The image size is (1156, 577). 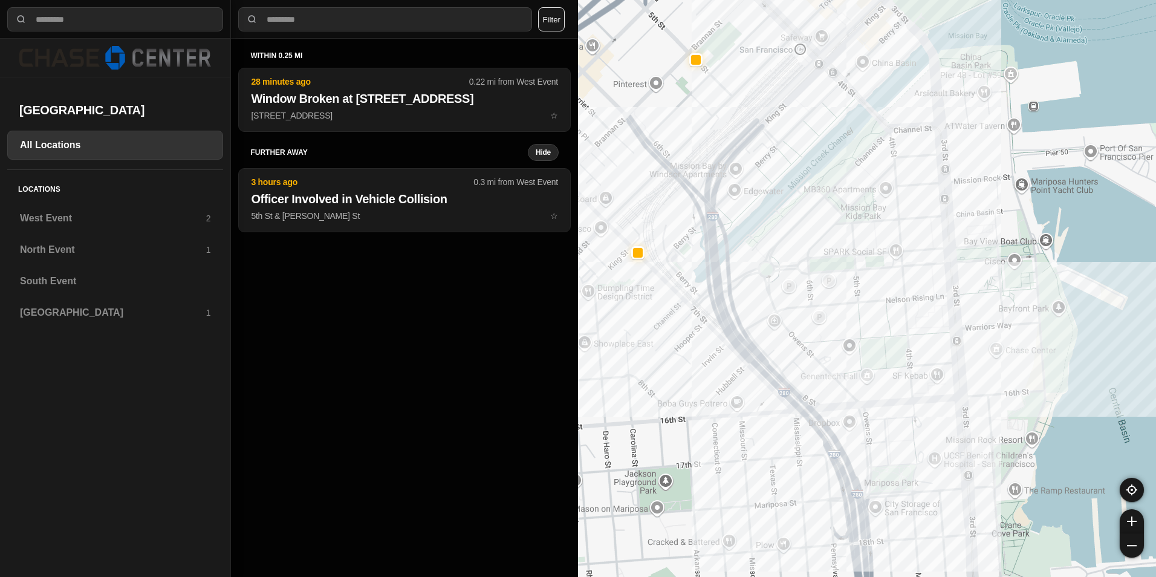 I want to click on small: Hide, so click(x=543, y=152).